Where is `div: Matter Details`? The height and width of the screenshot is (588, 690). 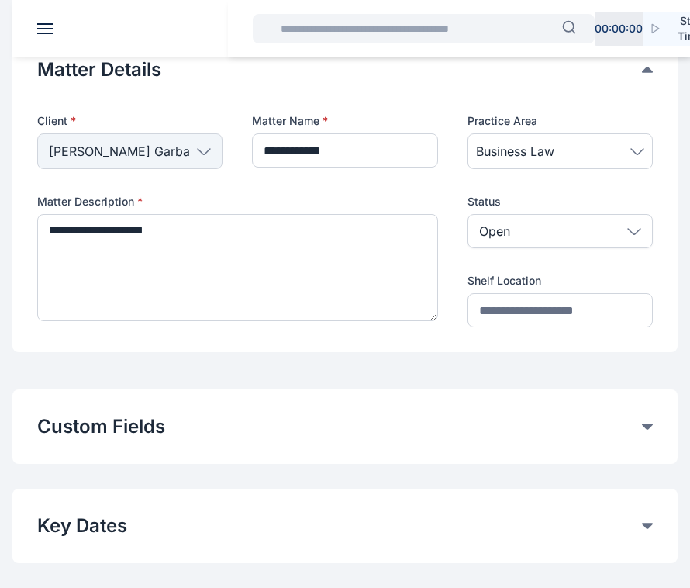
div: Matter Details is located at coordinates (345, 70).